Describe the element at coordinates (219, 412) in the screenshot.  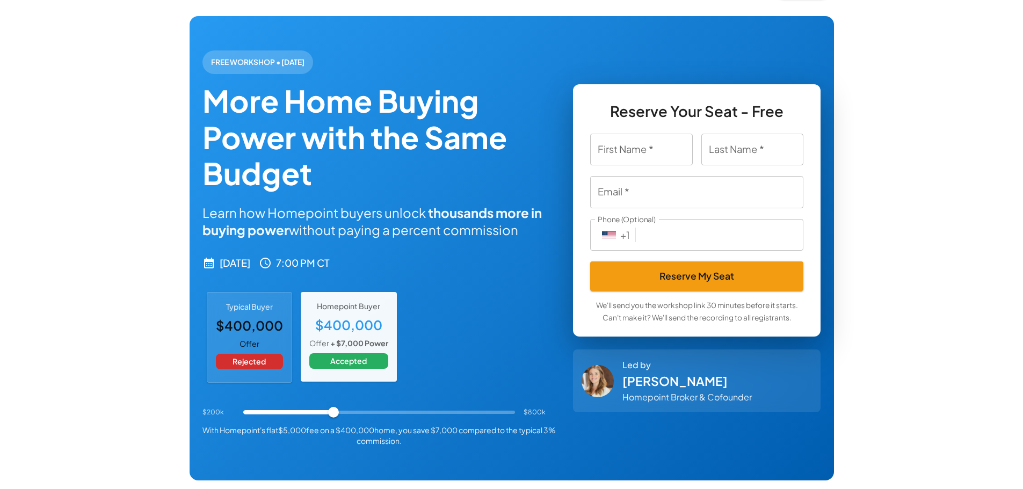
I see `span: $200k` at that location.